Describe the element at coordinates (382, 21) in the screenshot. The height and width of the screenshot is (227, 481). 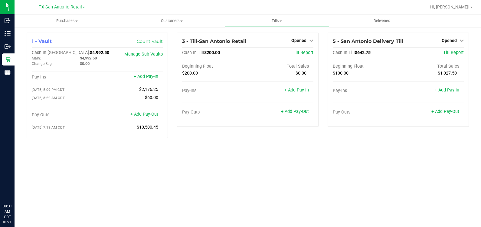
I see `span: Deliveries` at that location.